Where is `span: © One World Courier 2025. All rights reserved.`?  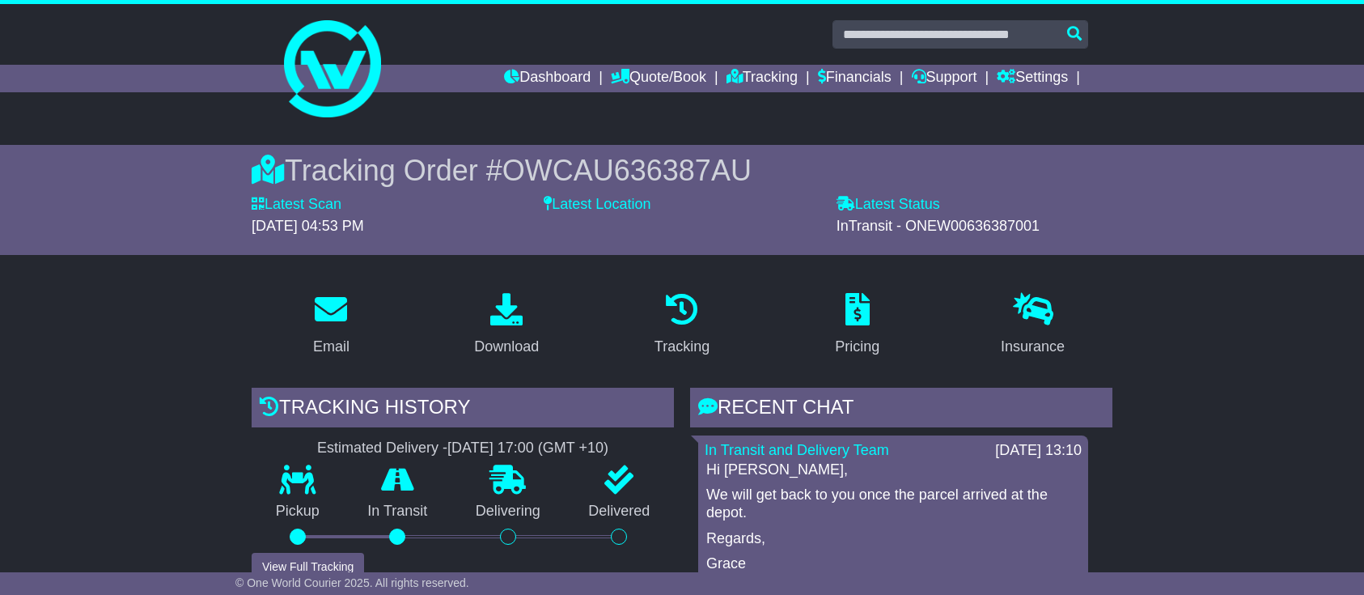 span: © One World Courier 2025. All rights reserved. is located at coordinates (352, 582).